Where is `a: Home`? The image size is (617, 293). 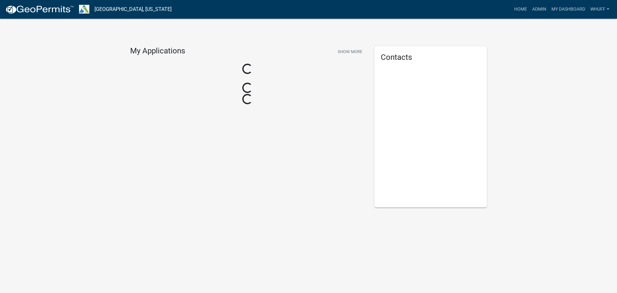
a: Home is located at coordinates (521, 9).